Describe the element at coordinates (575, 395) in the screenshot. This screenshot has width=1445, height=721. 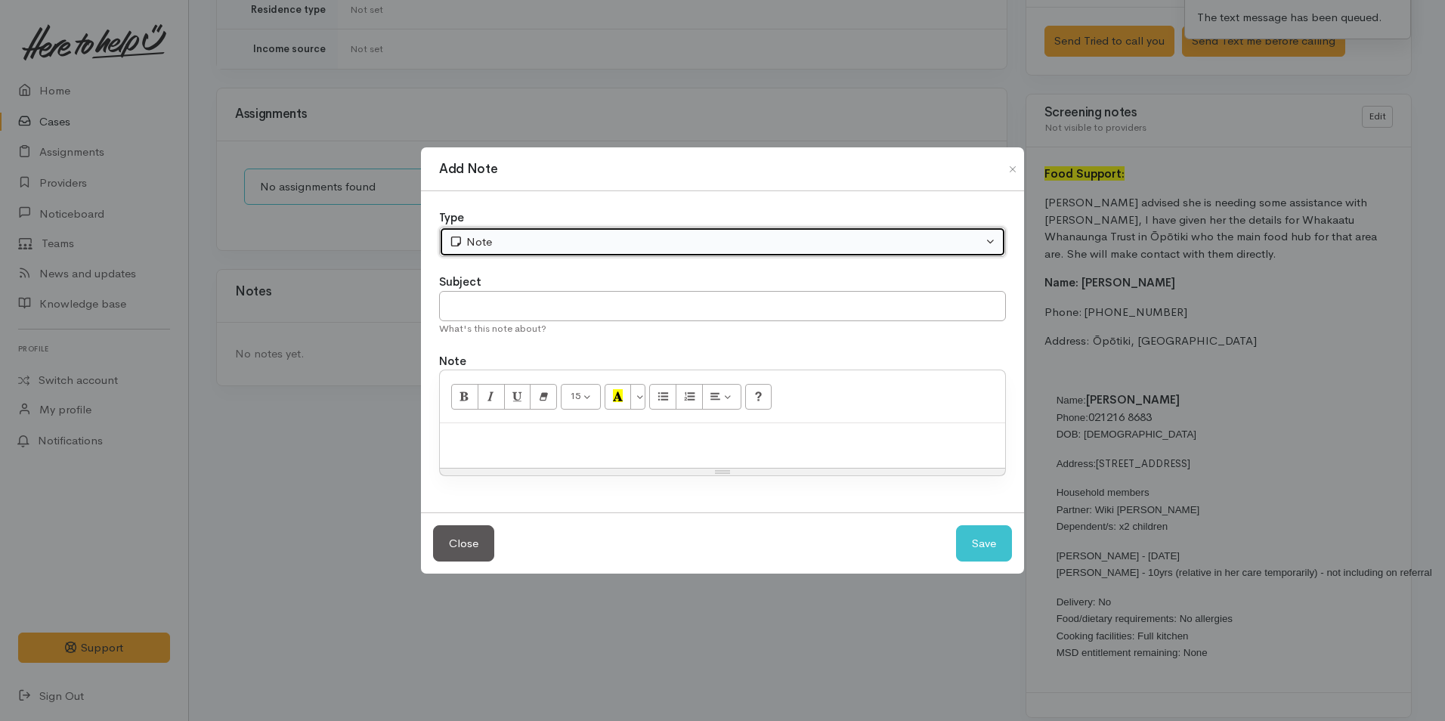
I see `span: 15` at that location.